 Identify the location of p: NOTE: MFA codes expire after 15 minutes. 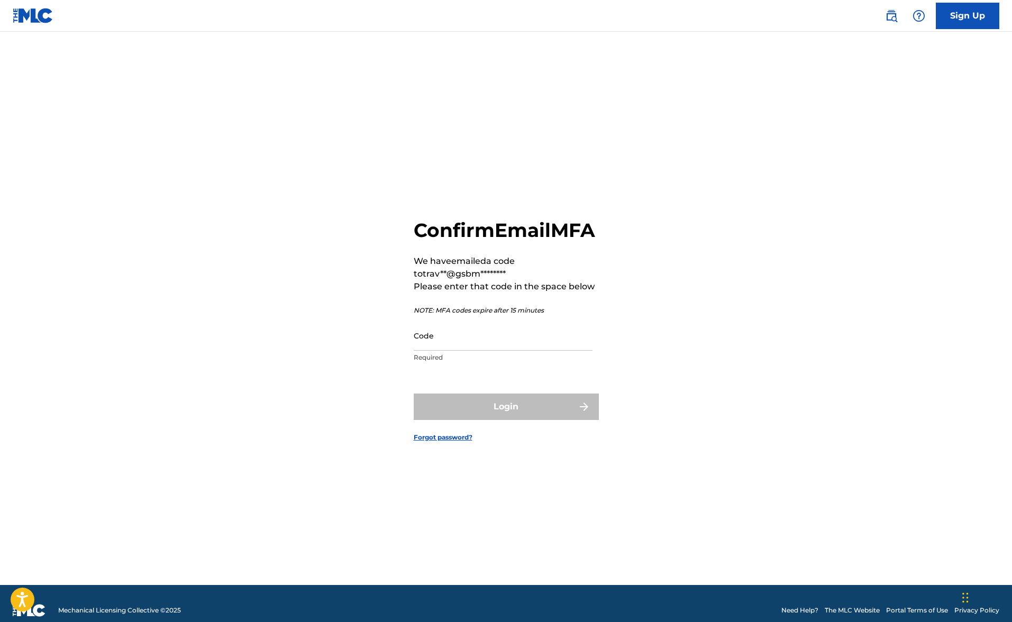
(506, 311).